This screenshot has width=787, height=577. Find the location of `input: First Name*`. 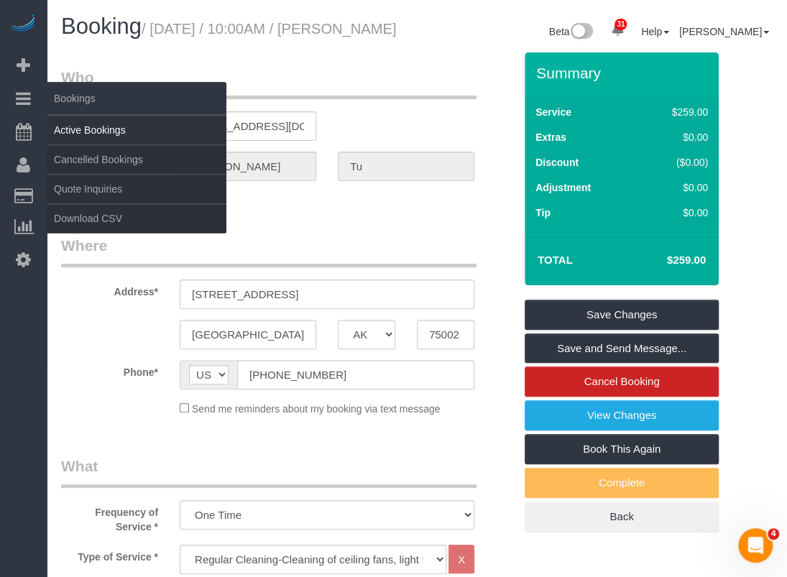

input: First Name* is located at coordinates (248, 166).